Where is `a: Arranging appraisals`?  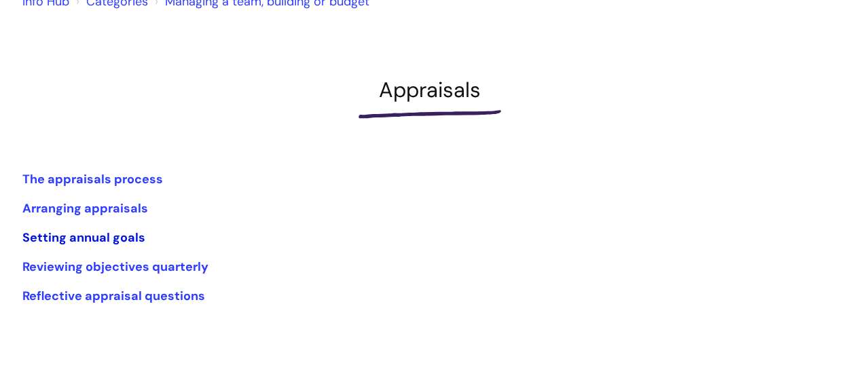 a: Arranging appraisals is located at coordinates (85, 208).